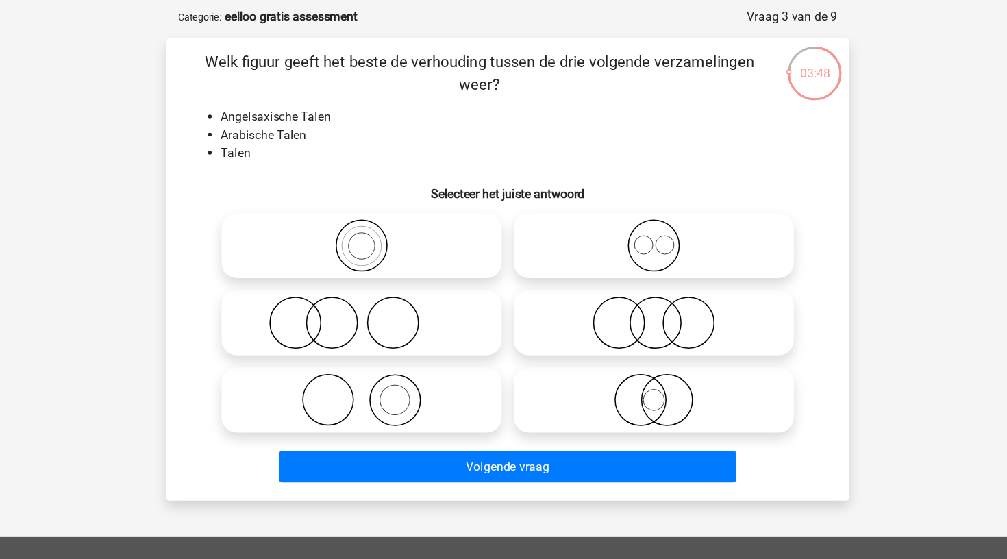 This screenshot has height=559, width=1007. I want to click on div: Vraag 3 van de 9, so click(760, 15).